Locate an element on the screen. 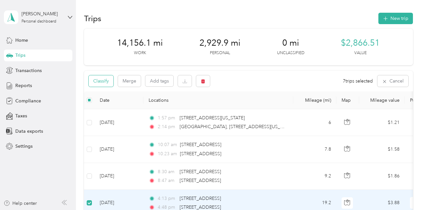 This screenshot has height=210, width=424. p: Value is located at coordinates (360, 53).